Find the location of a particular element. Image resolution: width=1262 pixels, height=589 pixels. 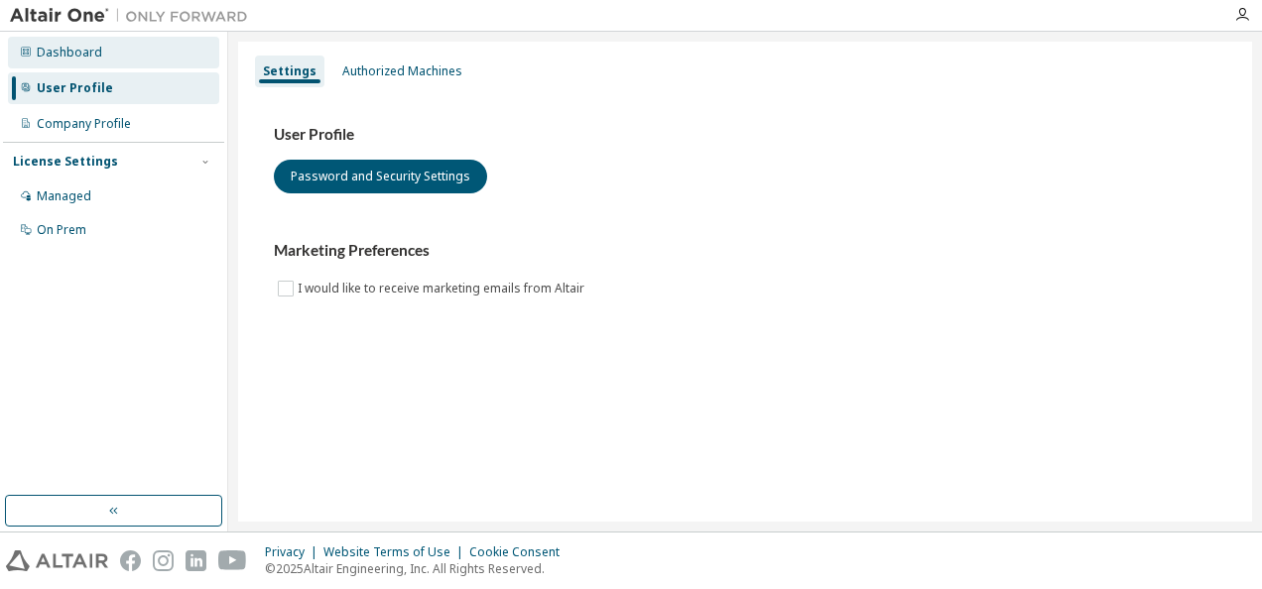

img: facebook.svg is located at coordinates (130, 561).